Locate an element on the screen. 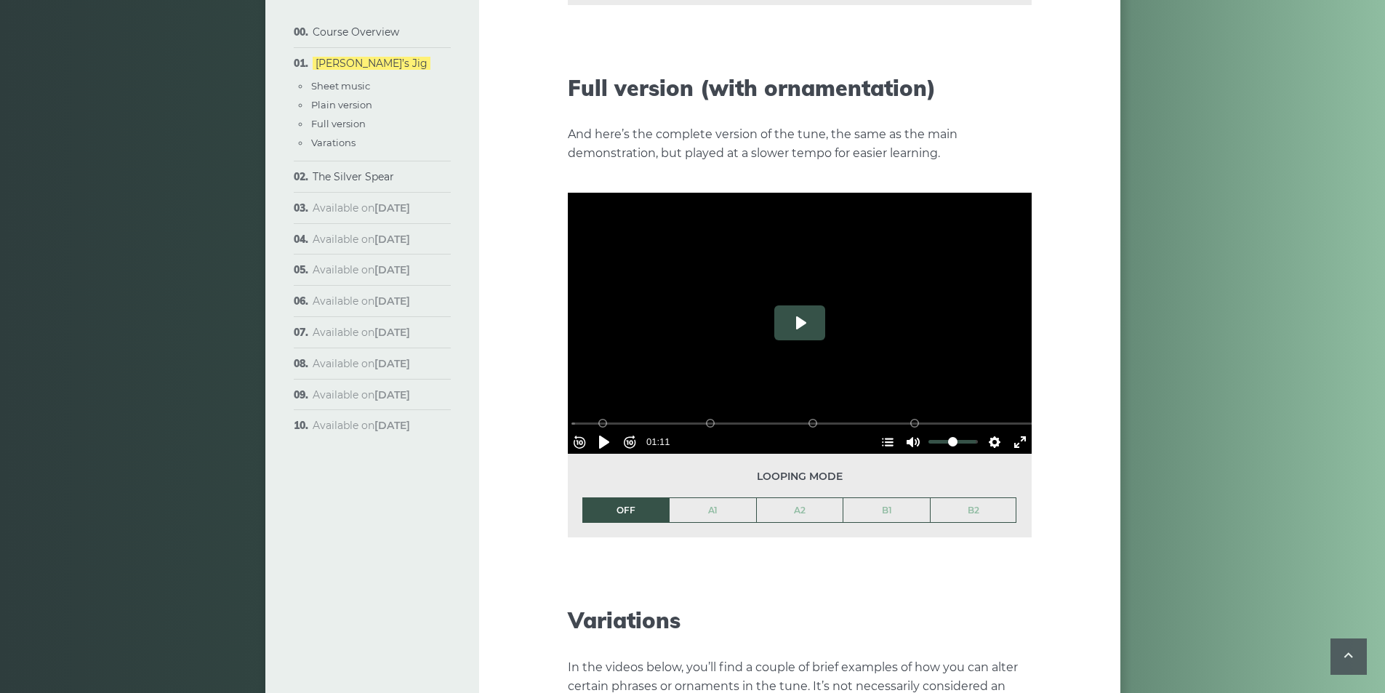 The height and width of the screenshot is (693, 1385). a: A1 is located at coordinates (712, 510).